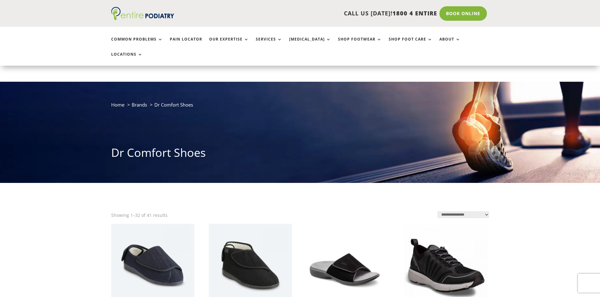 The width and height of the screenshot is (600, 297). What do you see at coordinates (118, 105) in the screenshot?
I see `a: Home` at bounding box center [118, 105].